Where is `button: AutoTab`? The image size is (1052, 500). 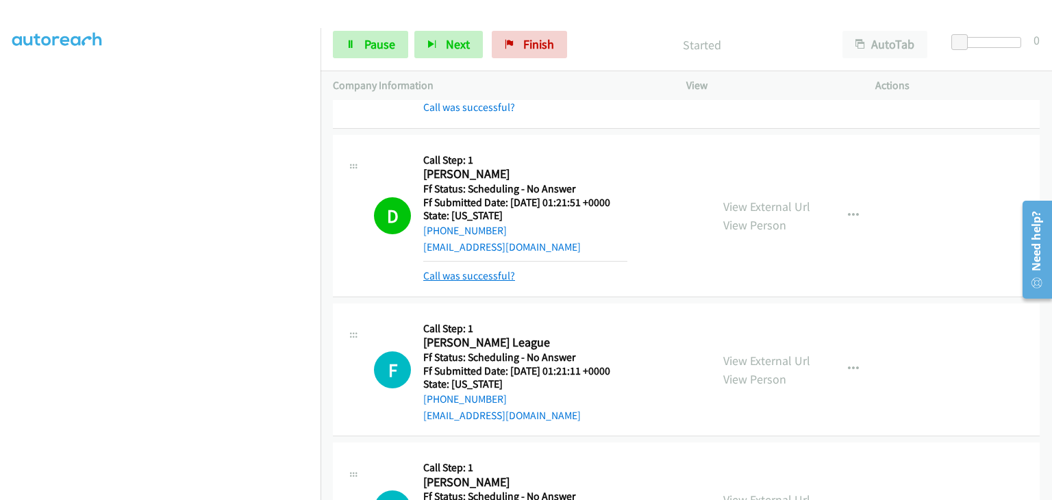 button: AutoTab is located at coordinates (885, 45).